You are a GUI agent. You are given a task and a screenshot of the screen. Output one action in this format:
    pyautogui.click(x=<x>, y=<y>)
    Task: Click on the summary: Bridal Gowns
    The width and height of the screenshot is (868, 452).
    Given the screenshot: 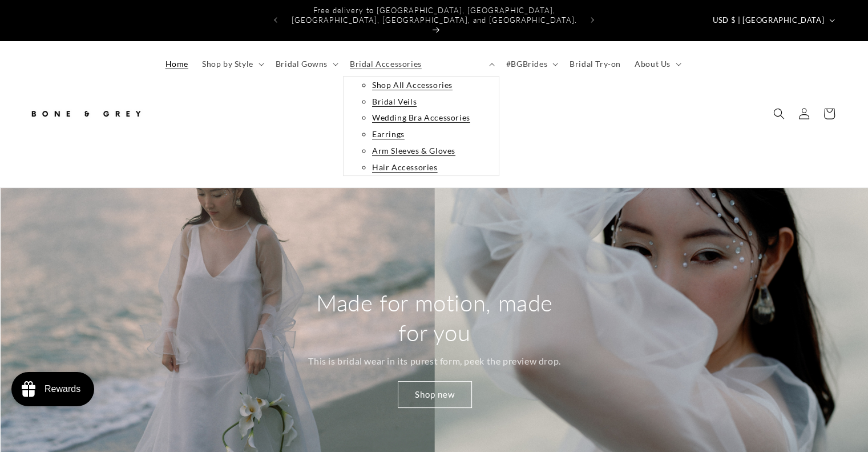 What is the action you would take?
    pyautogui.click(x=306, y=64)
    